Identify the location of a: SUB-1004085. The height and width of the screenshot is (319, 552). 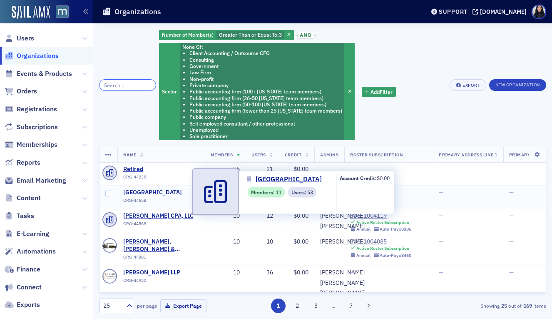
(381, 242).